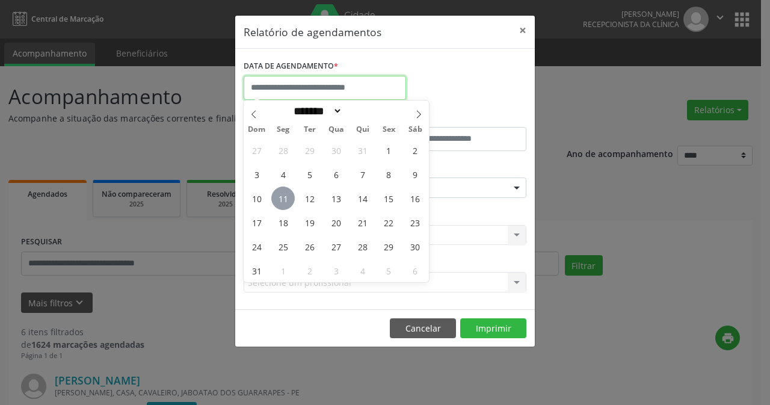  Describe the element at coordinates (256, 270) in the screenshot. I see `span: Agosto 31, 2025` at that location.